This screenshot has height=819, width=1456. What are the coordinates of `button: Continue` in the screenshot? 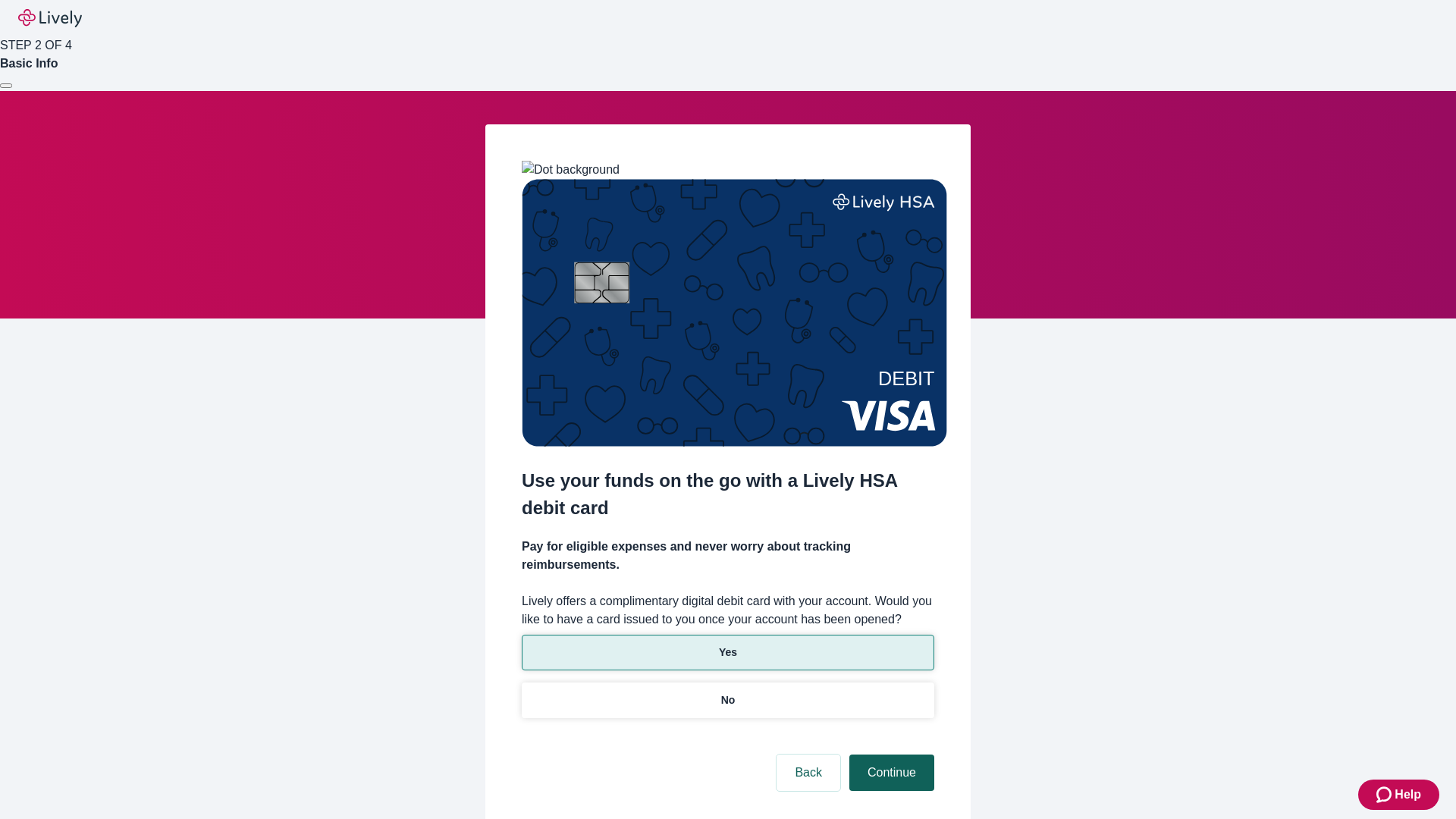 It's located at (892, 773).